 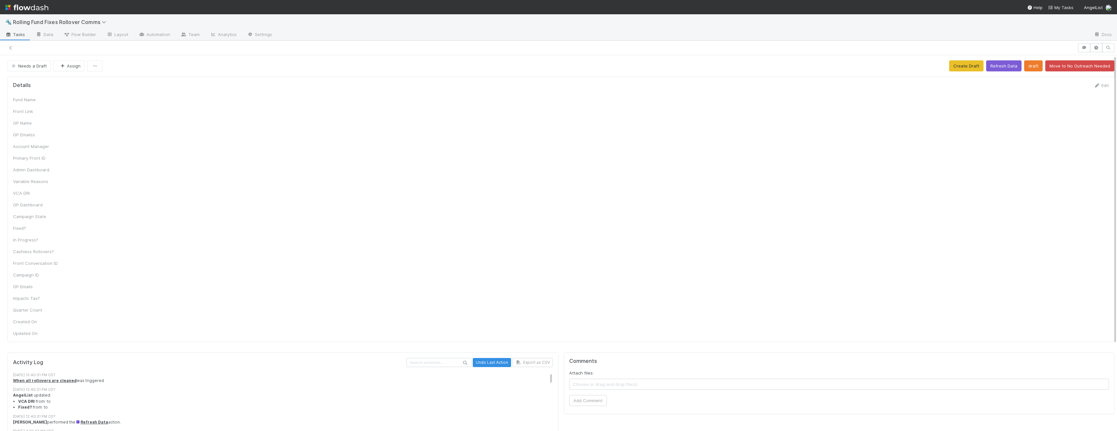 What do you see at coordinates (1033, 66) in the screenshot?
I see `button: draft` at bounding box center [1033, 66].